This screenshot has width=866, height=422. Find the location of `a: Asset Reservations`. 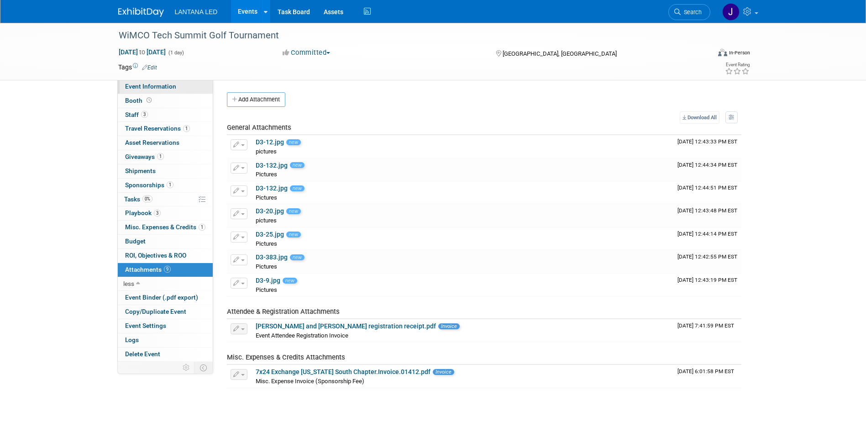

a: Asset Reservations is located at coordinates (165, 143).